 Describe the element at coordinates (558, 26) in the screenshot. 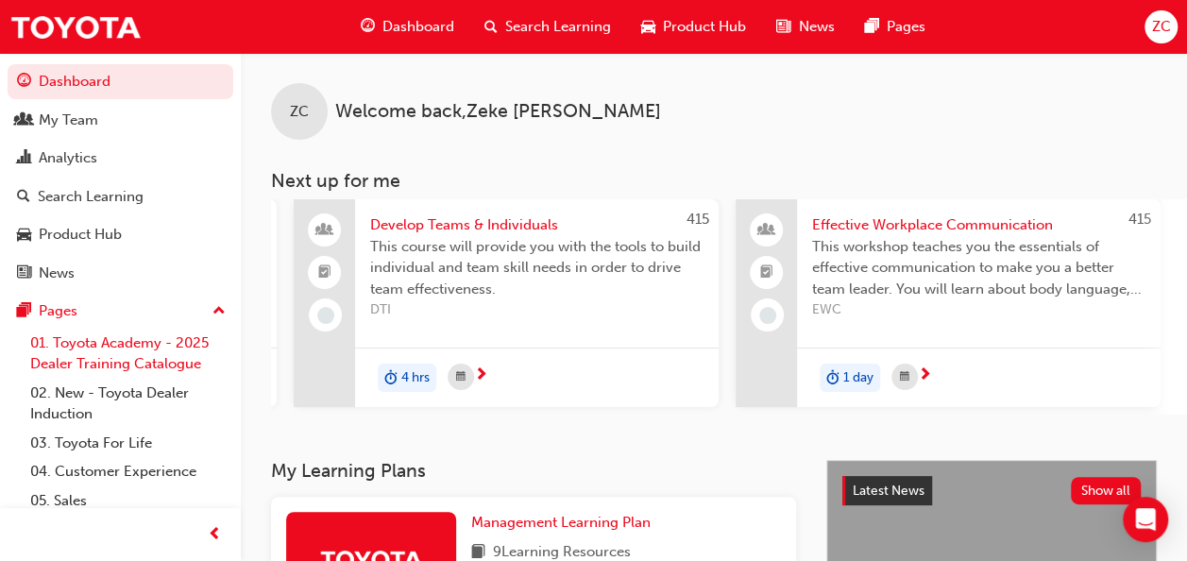

I see `span: Search Learning` at that location.